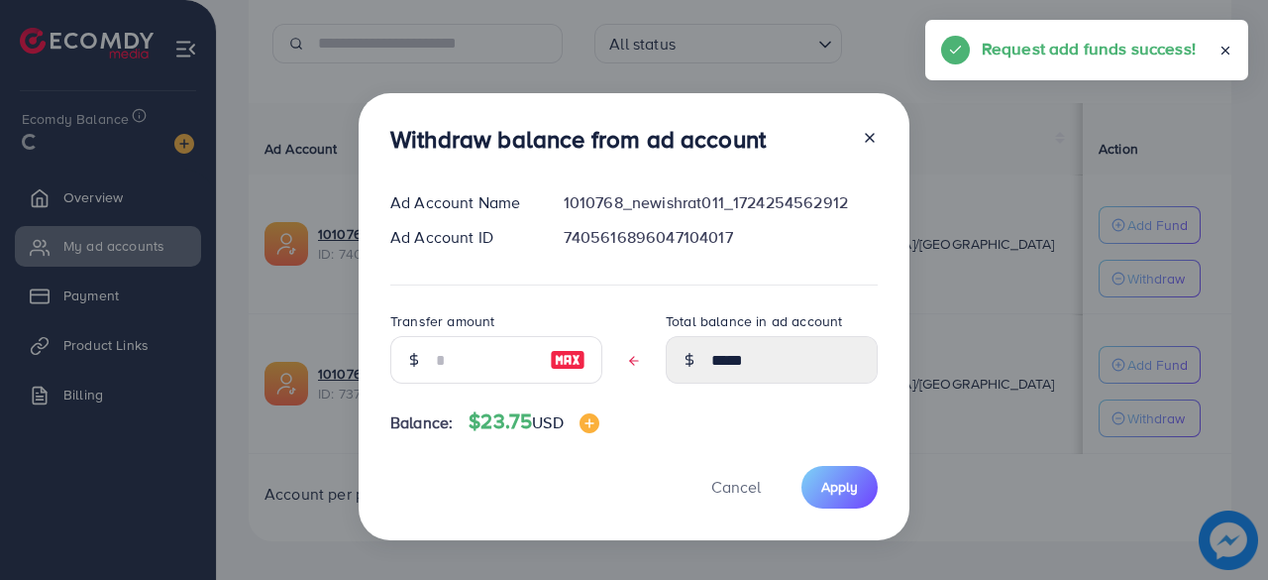 The width and height of the screenshot is (1268, 580). I want to click on div: 1010768_newishrat011_1724254562912, so click(720, 202).